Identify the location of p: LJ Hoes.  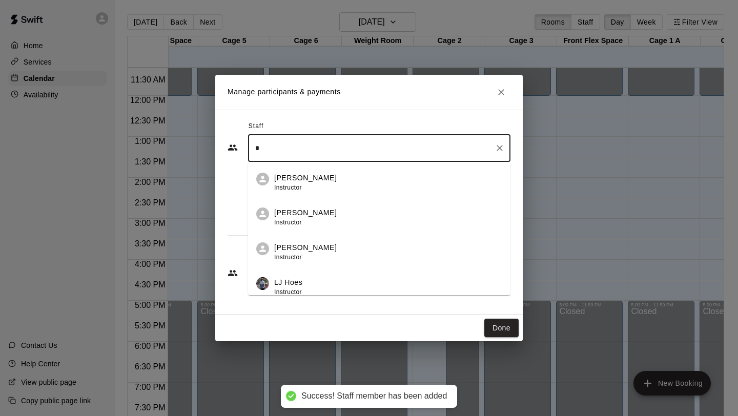
(288, 282).